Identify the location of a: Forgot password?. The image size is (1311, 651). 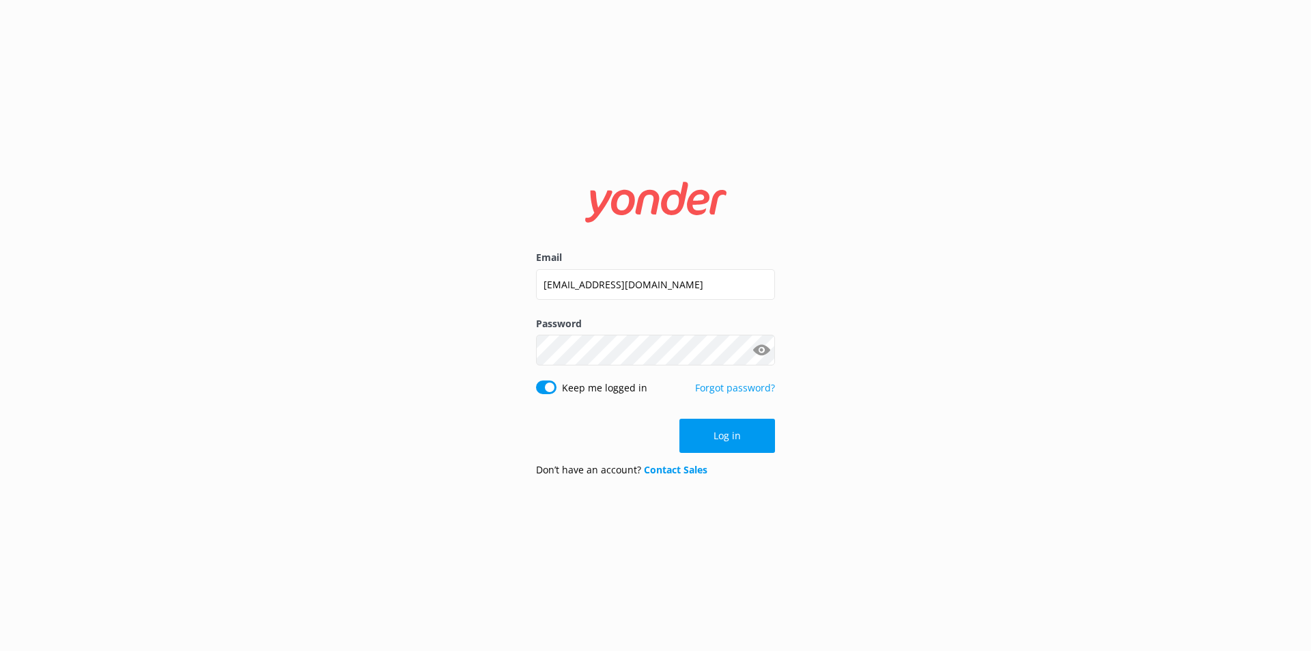
(734, 387).